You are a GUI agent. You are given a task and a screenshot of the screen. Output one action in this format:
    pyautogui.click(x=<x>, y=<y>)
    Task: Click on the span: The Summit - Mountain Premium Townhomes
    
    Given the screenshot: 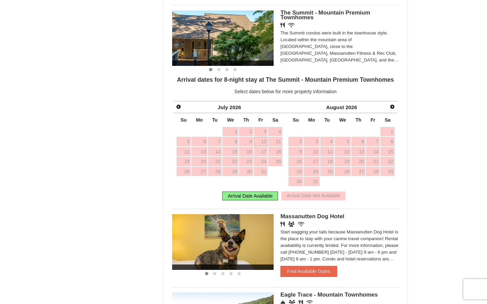 What is the action you would take?
    pyautogui.click(x=325, y=15)
    